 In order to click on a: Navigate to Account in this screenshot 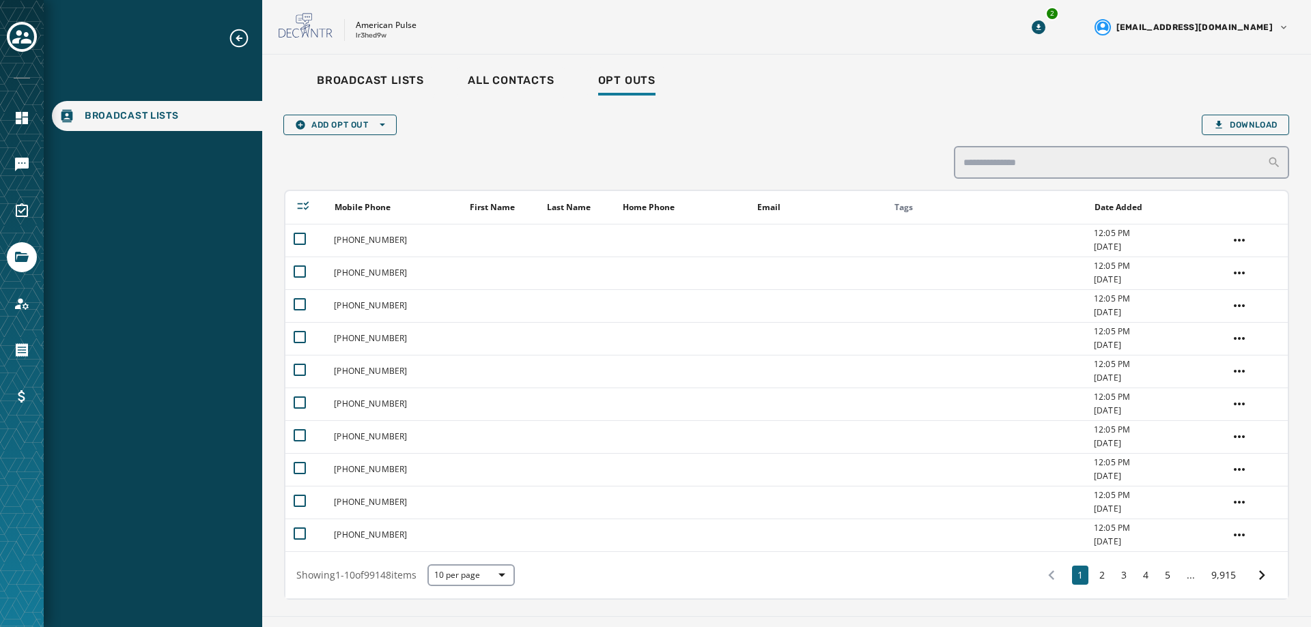, I will do `click(22, 304)`.